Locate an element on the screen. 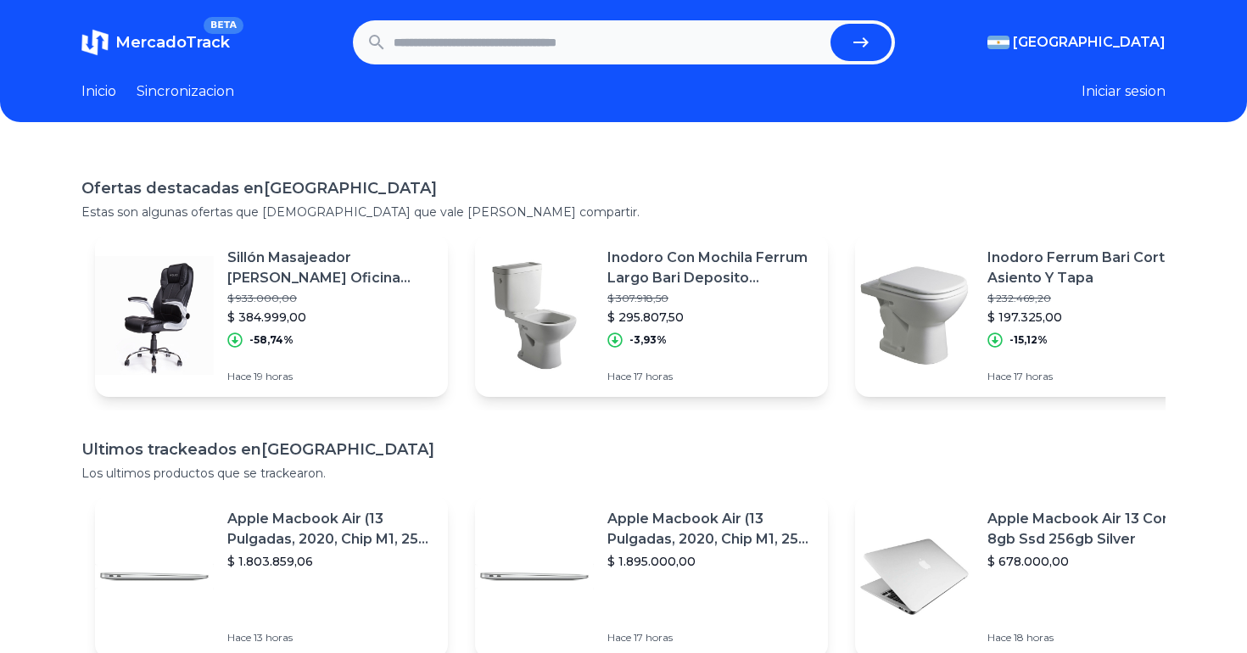 This screenshot has width=1247, height=653. p: $ 295.807,50 is located at coordinates (711, 317).